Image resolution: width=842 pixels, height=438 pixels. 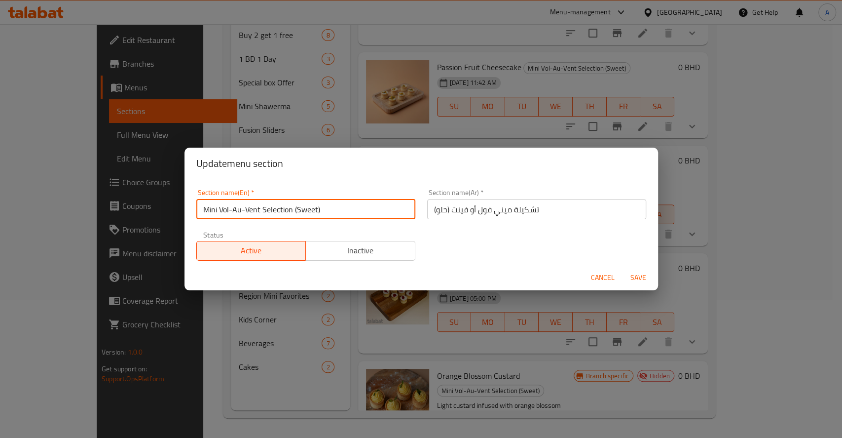 What do you see at coordinates (252, 250) in the screenshot?
I see `span: Active` at bounding box center [252, 250].